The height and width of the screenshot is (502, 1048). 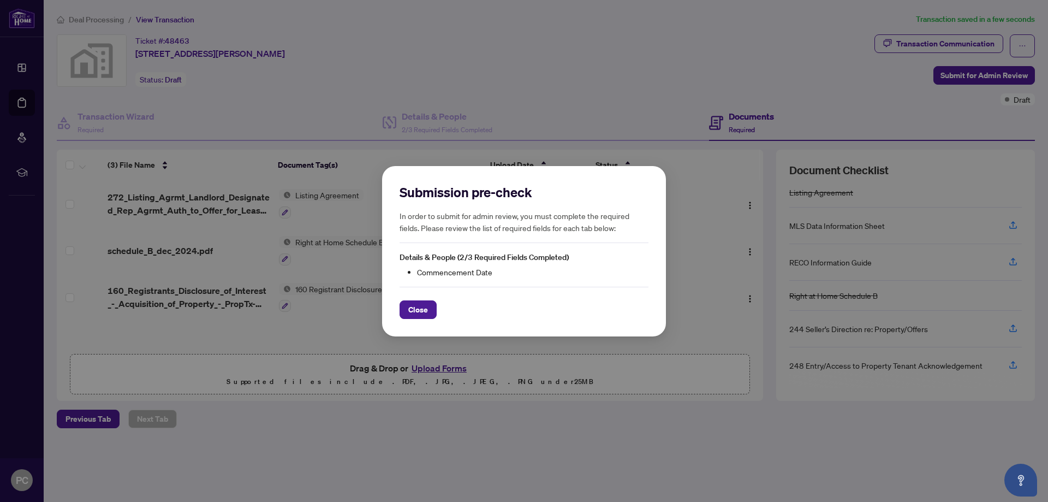 I want to click on h2: Submission pre-check, so click(x=524, y=192).